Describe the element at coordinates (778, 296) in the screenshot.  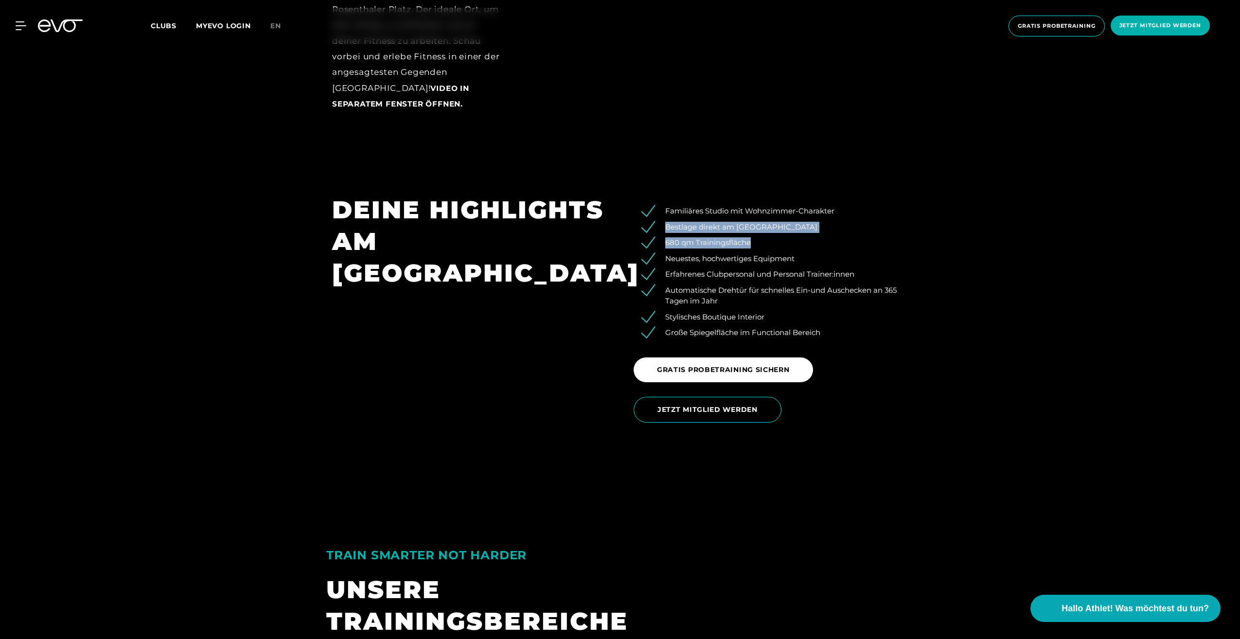
I see `li: Automatische Drehtür für schnelles Ein-und Auschecken an 365 Tagen im Jahr` at that location.